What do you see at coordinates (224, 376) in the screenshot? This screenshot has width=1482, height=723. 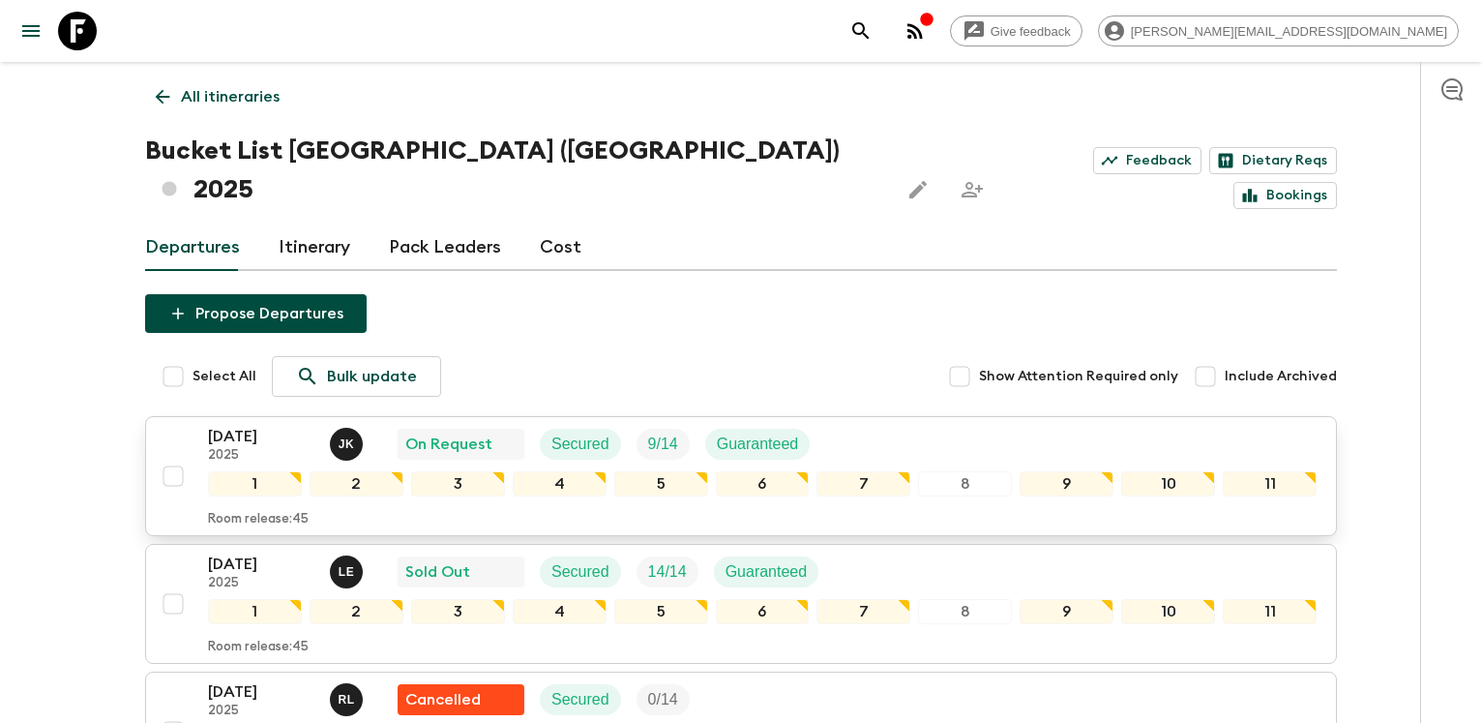 I see `span: Select All` at bounding box center [224, 376].